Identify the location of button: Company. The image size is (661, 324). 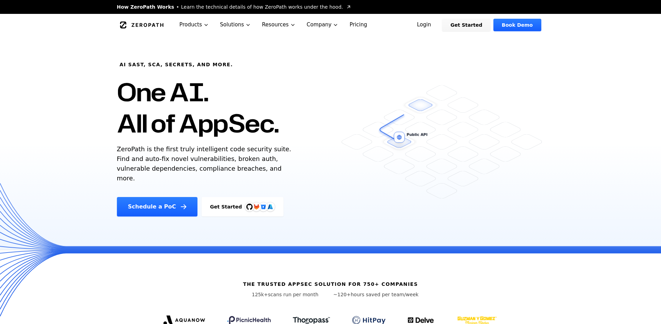
(322, 25).